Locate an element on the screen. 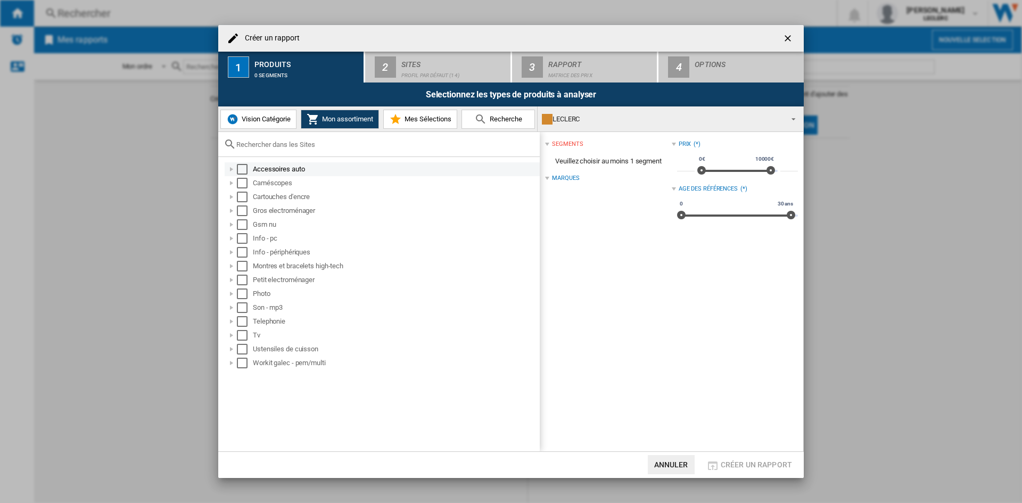  div: segments is located at coordinates (567, 144).